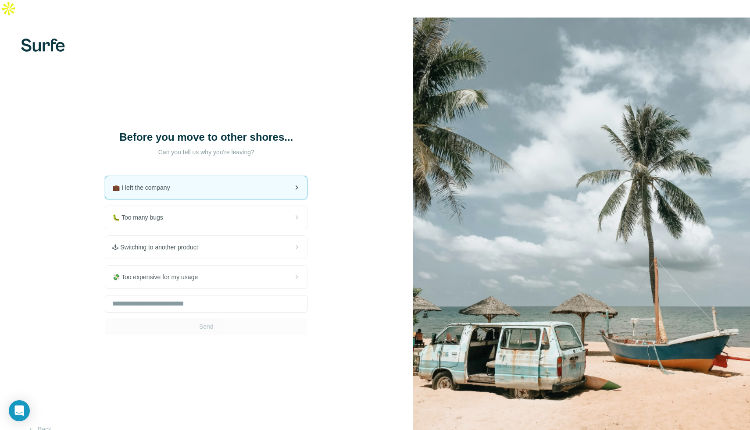 Image resolution: width=750 pixels, height=430 pixels. What do you see at coordinates (141, 218) in the screenshot?
I see `span: 🐛 Too many bugs` at bounding box center [141, 218].